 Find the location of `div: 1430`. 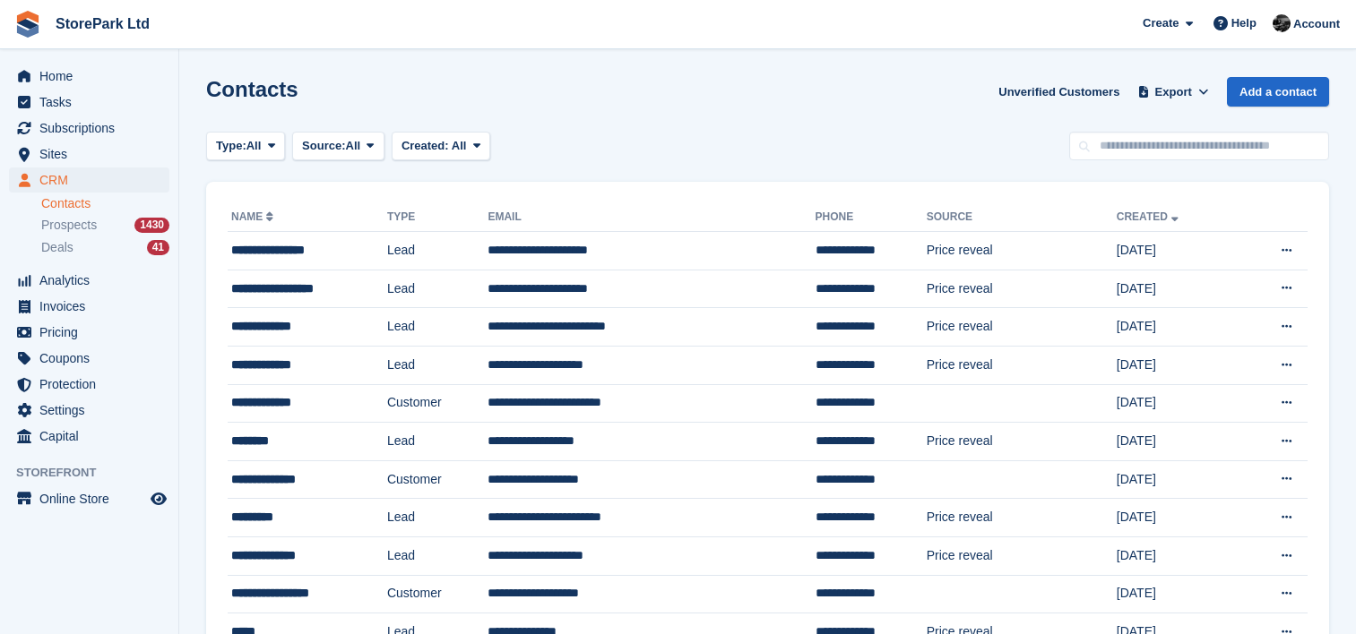

div: 1430 is located at coordinates (151, 225).